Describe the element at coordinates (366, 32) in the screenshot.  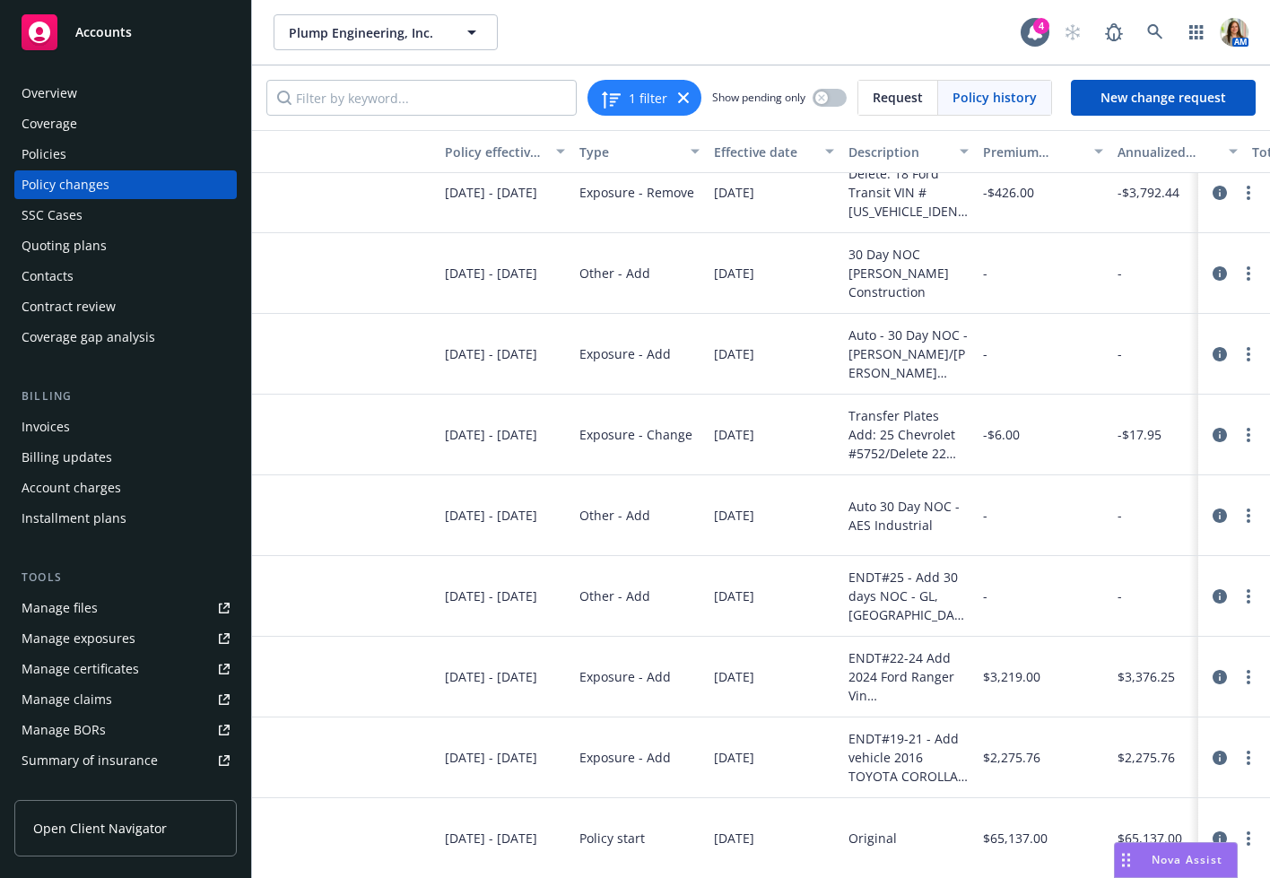
I see `span: Plump Engineering, Inc.` at that location.